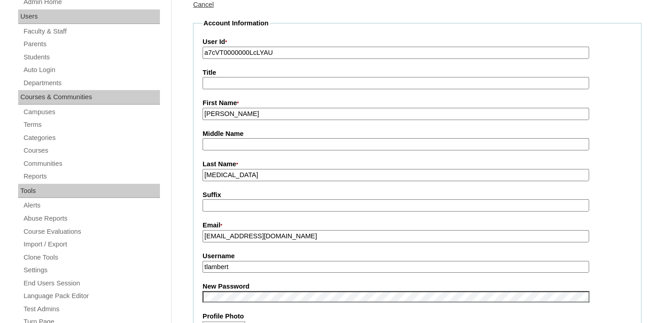 The height and width of the screenshot is (323, 668). Describe the element at coordinates (91, 205) in the screenshot. I see `a: Alerts` at that location.